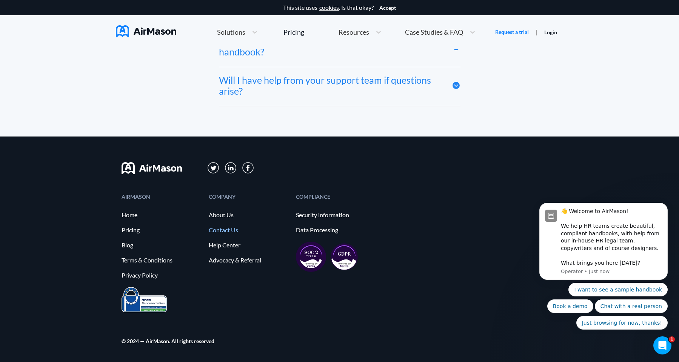 The height and width of the screenshot is (362, 679). What do you see at coordinates (336, 215) in the screenshot?
I see `a: Security information` at bounding box center [336, 215].